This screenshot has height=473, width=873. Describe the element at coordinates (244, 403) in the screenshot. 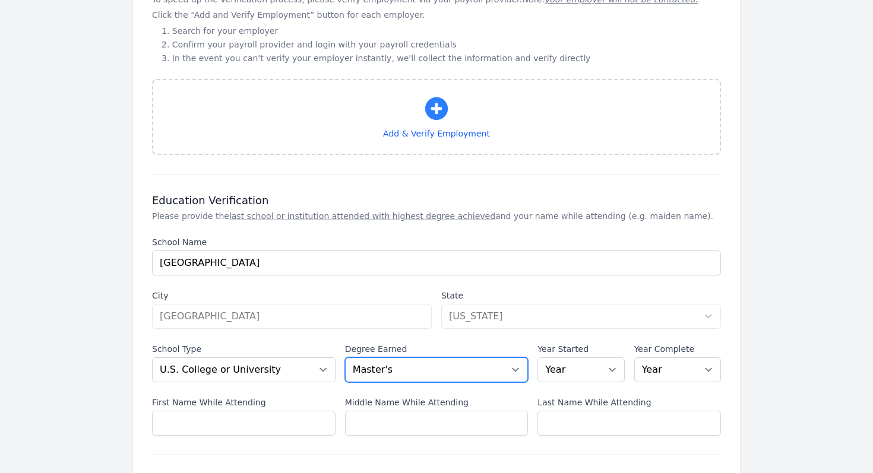

I see `label: First Name While Attending` at that location.